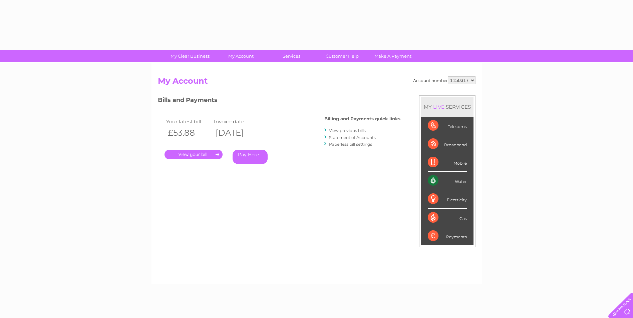  What do you see at coordinates (447, 218) in the screenshot?
I see `div: Gas` at bounding box center [447, 218].